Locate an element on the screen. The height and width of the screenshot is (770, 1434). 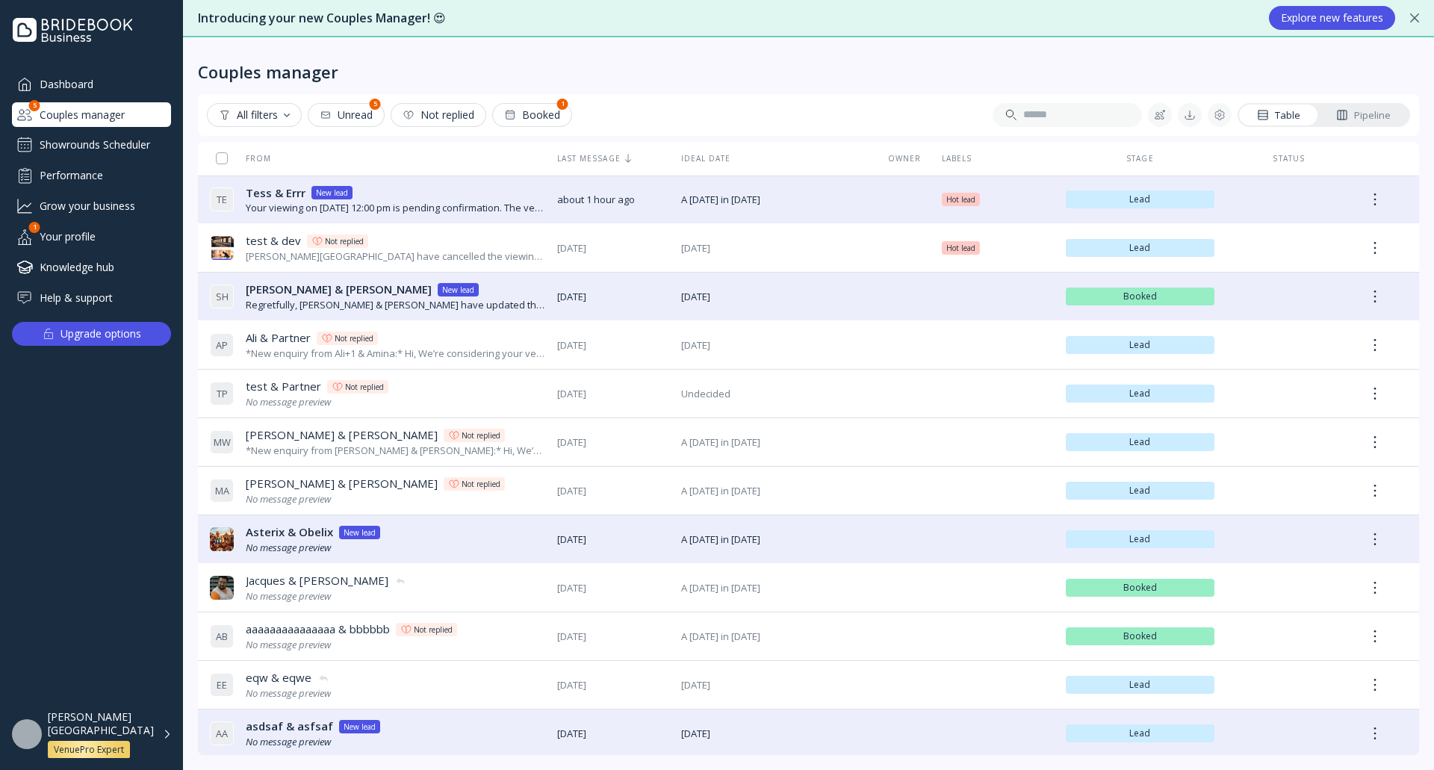
div: Grow your business is located at coordinates (91, 205).